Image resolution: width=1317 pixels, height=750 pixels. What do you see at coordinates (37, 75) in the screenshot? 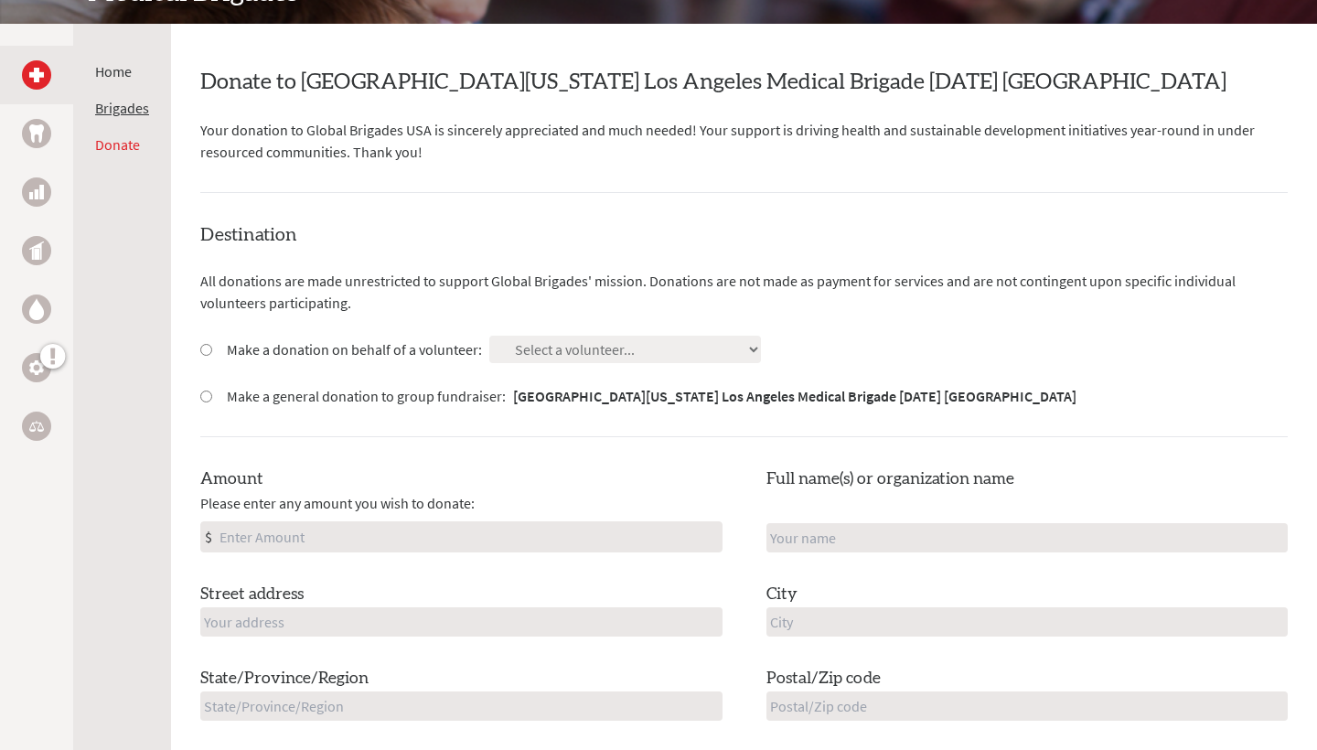
I see `a: Medical` at bounding box center [37, 75].